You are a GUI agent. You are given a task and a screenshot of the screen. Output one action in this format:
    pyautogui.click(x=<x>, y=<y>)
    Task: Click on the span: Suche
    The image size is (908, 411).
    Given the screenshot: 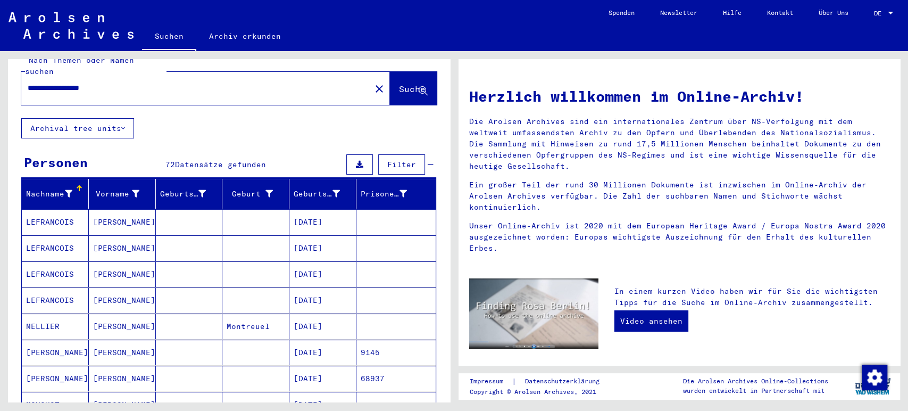 What is the action you would take?
    pyautogui.click(x=412, y=89)
    